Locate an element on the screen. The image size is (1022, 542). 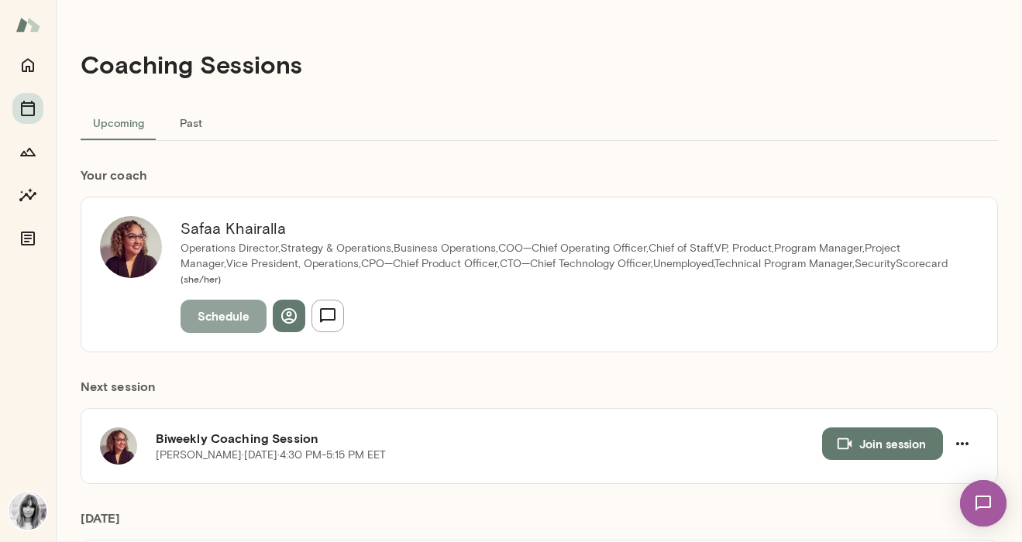
p: Operations Director,Strategy & Operations,Business Operations,COO—Chief Operating Officer,Chief o... is located at coordinates (570, 264).